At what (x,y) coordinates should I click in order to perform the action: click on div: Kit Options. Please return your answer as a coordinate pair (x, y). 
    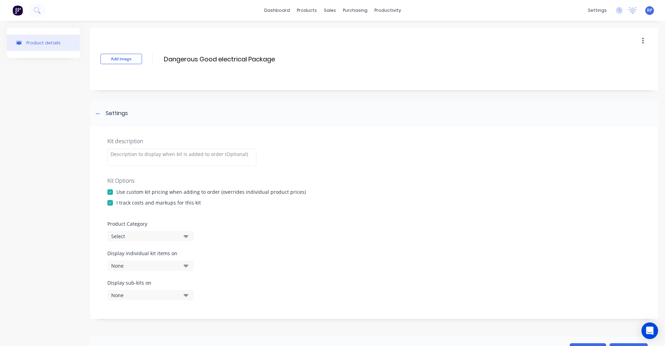
    Looking at the image, I should click on (374, 180).